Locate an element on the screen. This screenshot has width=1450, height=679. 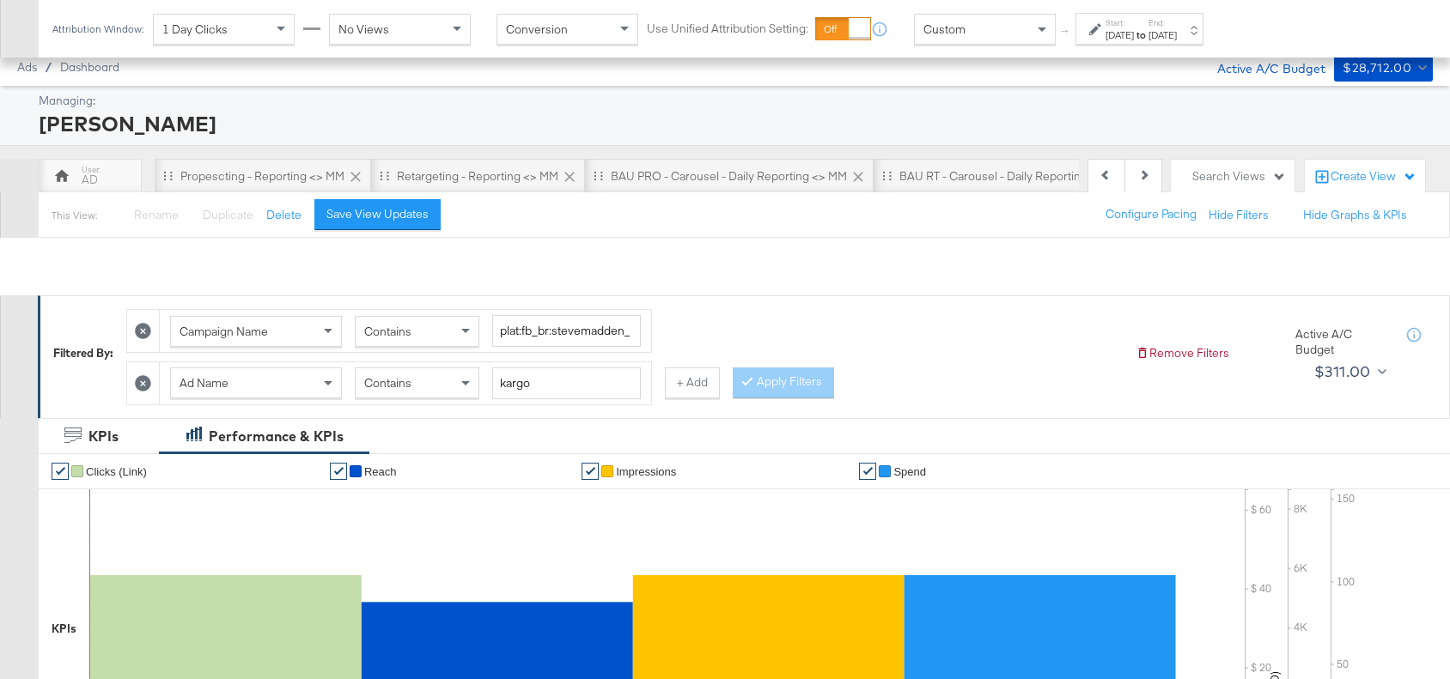
strong: to is located at coordinates (1140, 34).